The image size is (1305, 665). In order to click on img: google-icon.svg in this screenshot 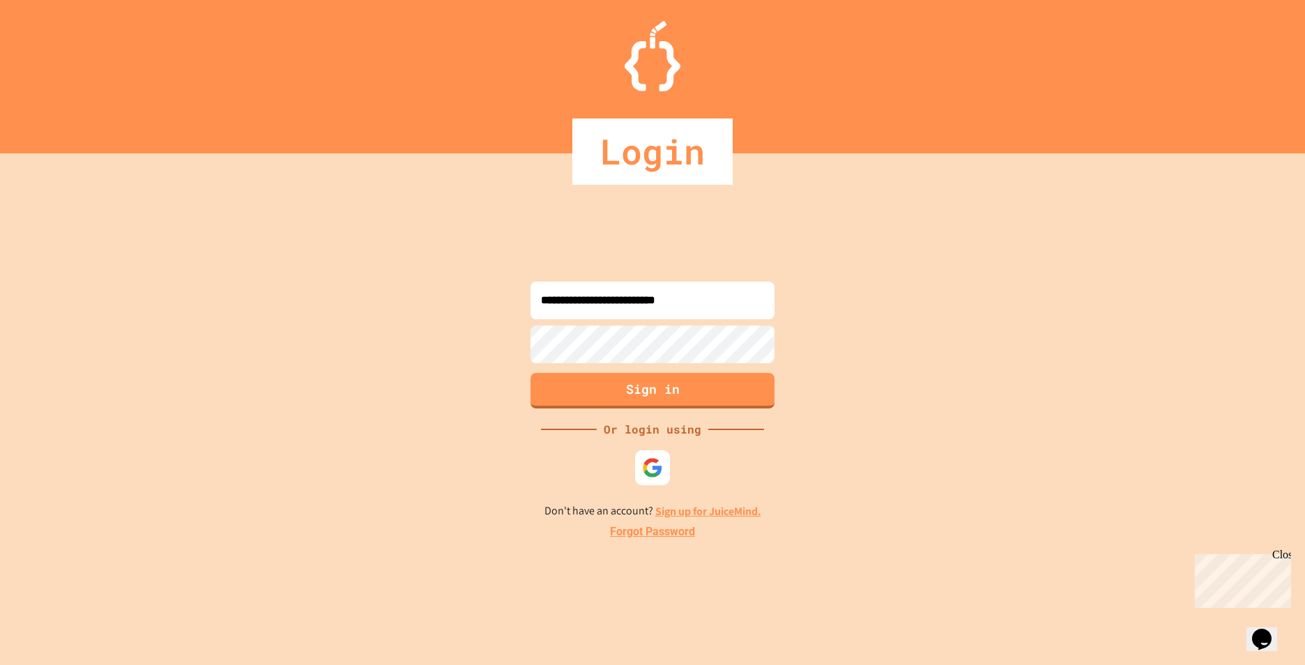, I will do `click(653, 468)`.